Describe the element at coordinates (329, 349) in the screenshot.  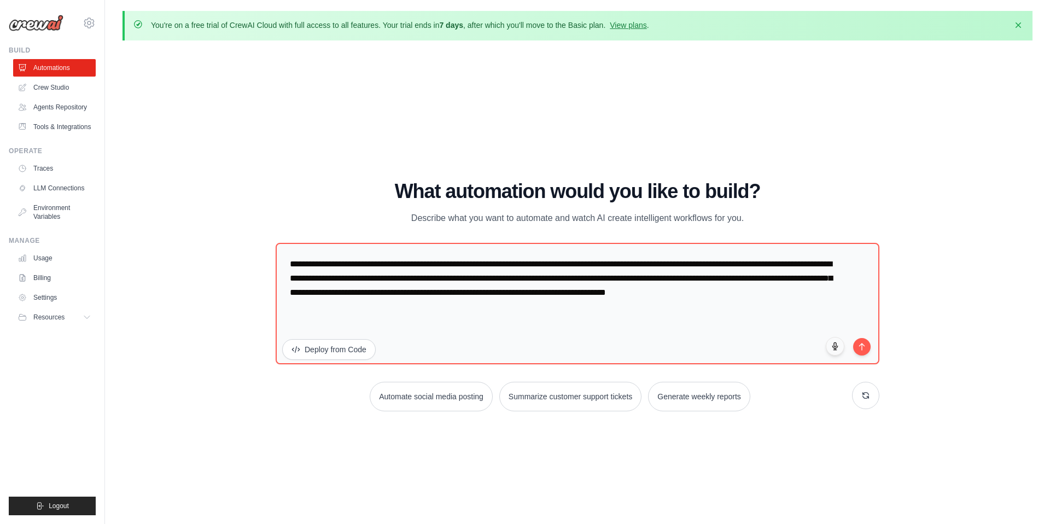
I see `button: Deploy from Code` at that location.